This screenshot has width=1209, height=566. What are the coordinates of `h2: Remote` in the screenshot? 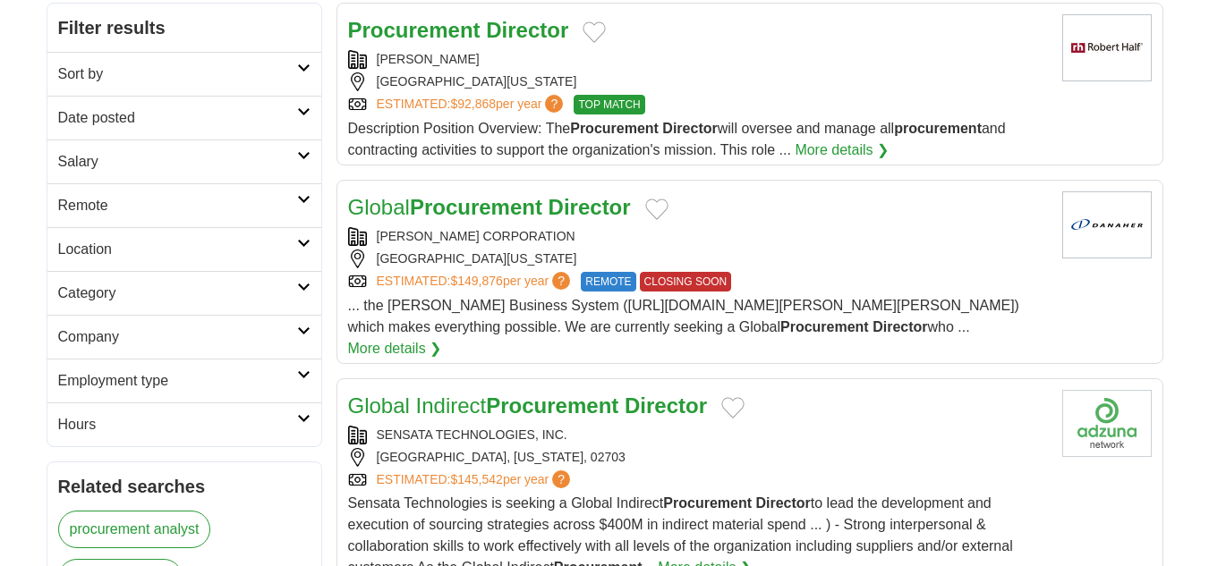 It's located at (177, 206).